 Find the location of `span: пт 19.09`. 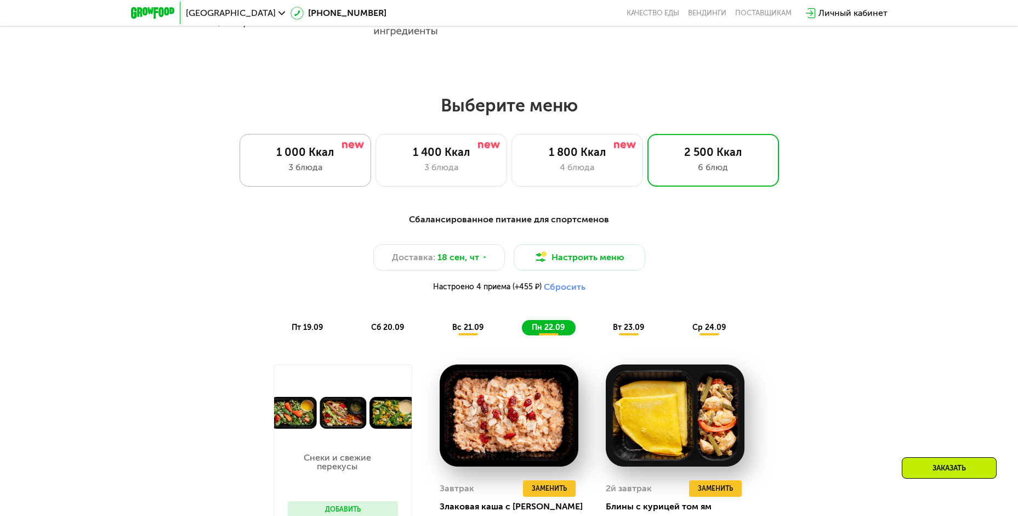

span: пт 19.09 is located at coordinates (307, 327).